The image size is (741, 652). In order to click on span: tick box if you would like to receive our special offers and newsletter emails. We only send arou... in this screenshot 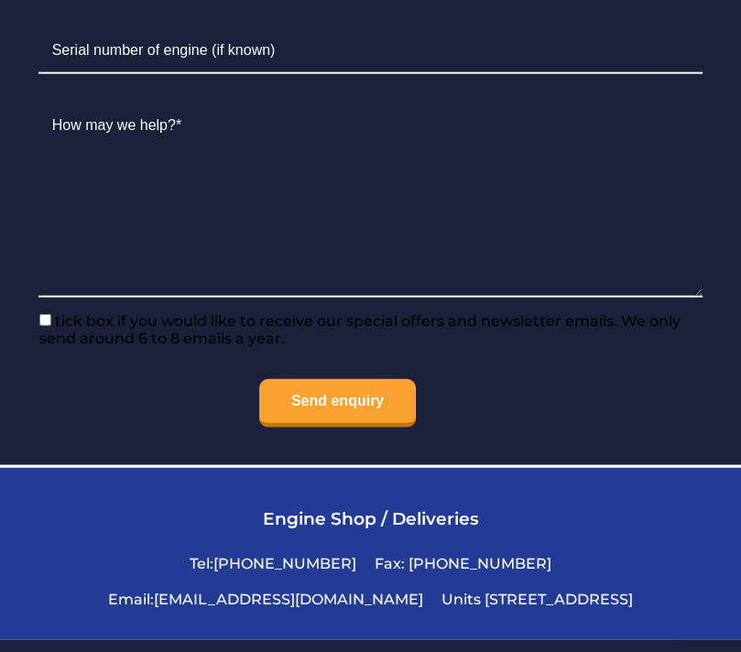, I will do `click(360, 330)`.